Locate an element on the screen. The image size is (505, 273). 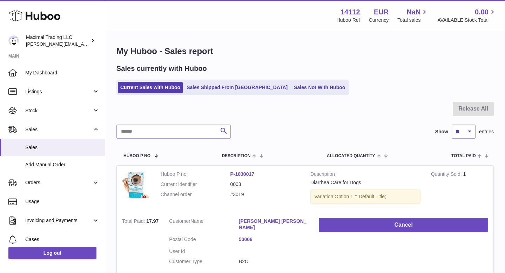
dt: Customer Type is located at coordinates (204, 261).